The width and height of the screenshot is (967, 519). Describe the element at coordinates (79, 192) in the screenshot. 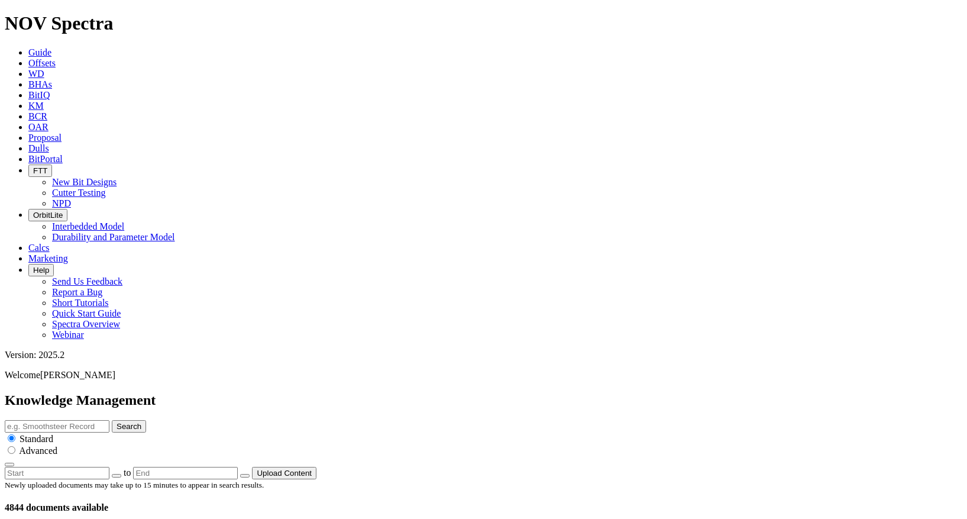

I see `a: Cutter Testing` at that location.